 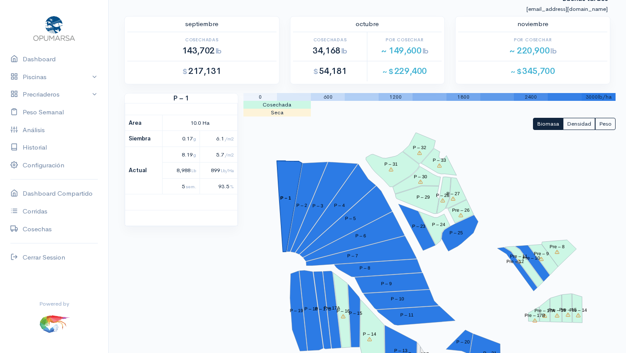 What do you see at coordinates (227, 170) in the screenshot?
I see `span: Lb/Ha` at bounding box center [227, 170].